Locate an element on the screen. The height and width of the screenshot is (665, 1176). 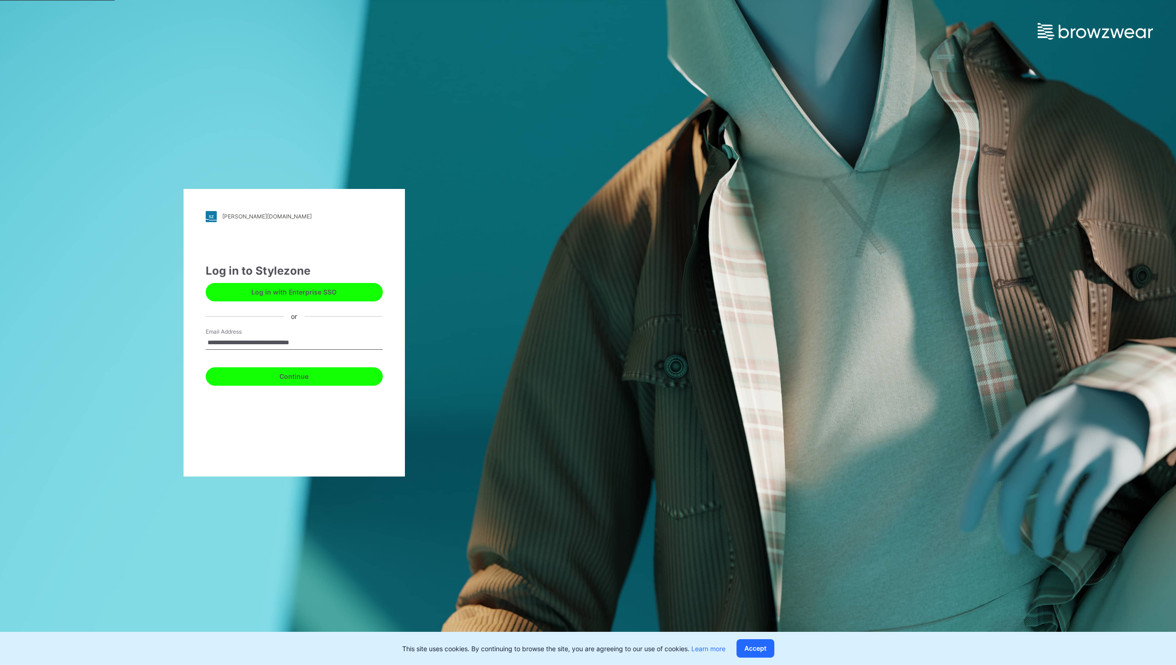
button: Log in with Enterprise SSO is located at coordinates (294, 292).